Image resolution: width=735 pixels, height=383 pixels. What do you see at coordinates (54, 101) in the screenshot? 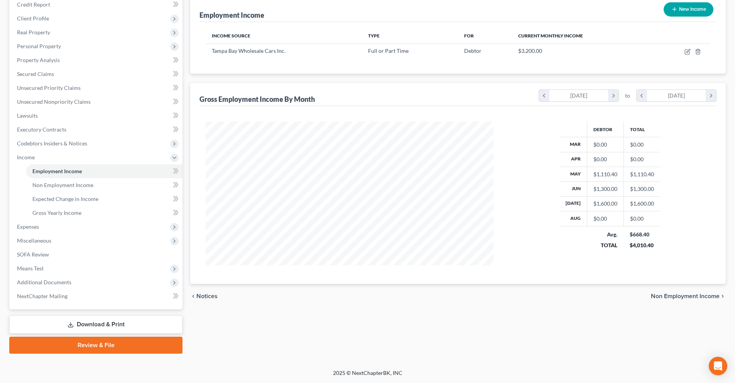
I see `span: Unsecured Nonpriority Claims` at bounding box center [54, 101].